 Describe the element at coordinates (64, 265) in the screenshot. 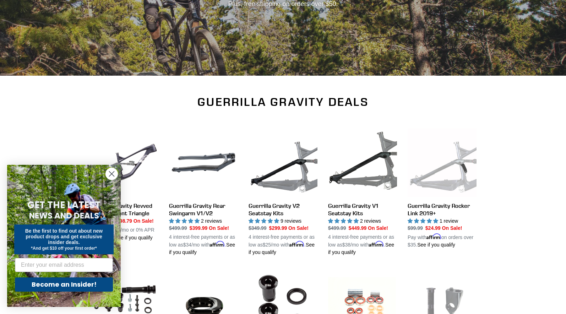

I see `input: Enter your email address` at that location.